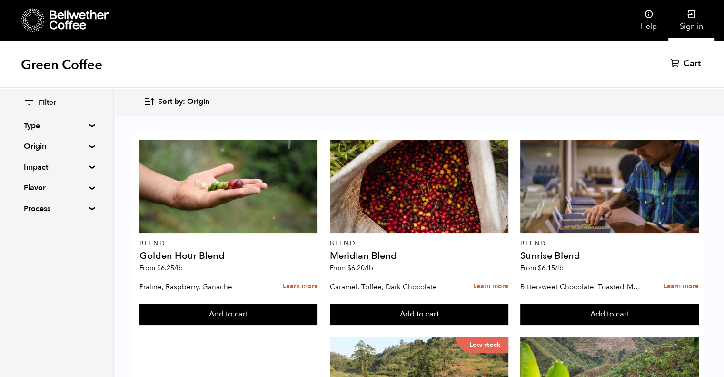  What do you see at coordinates (184, 102) in the screenshot?
I see `span: Sort by: Origin` at bounding box center [184, 102].